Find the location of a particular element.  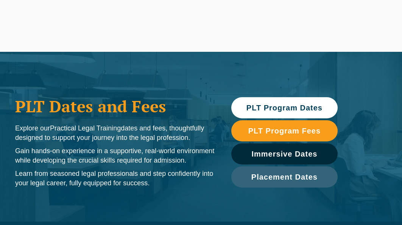

a: PLT Program Dates is located at coordinates (284, 108).